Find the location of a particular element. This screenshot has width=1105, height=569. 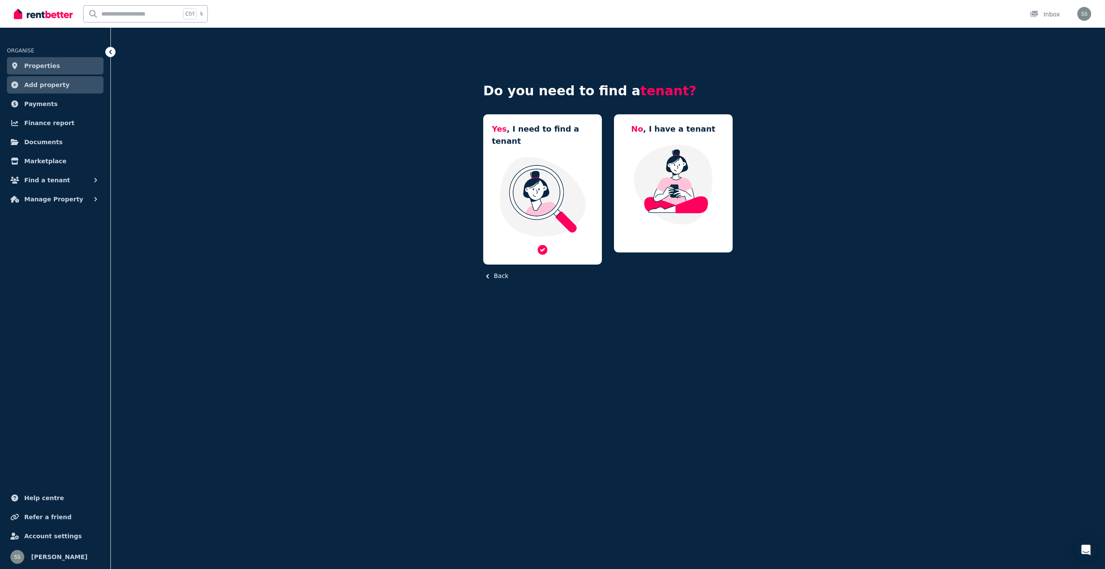

span: ORGANISE is located at coordinates (20, 51).